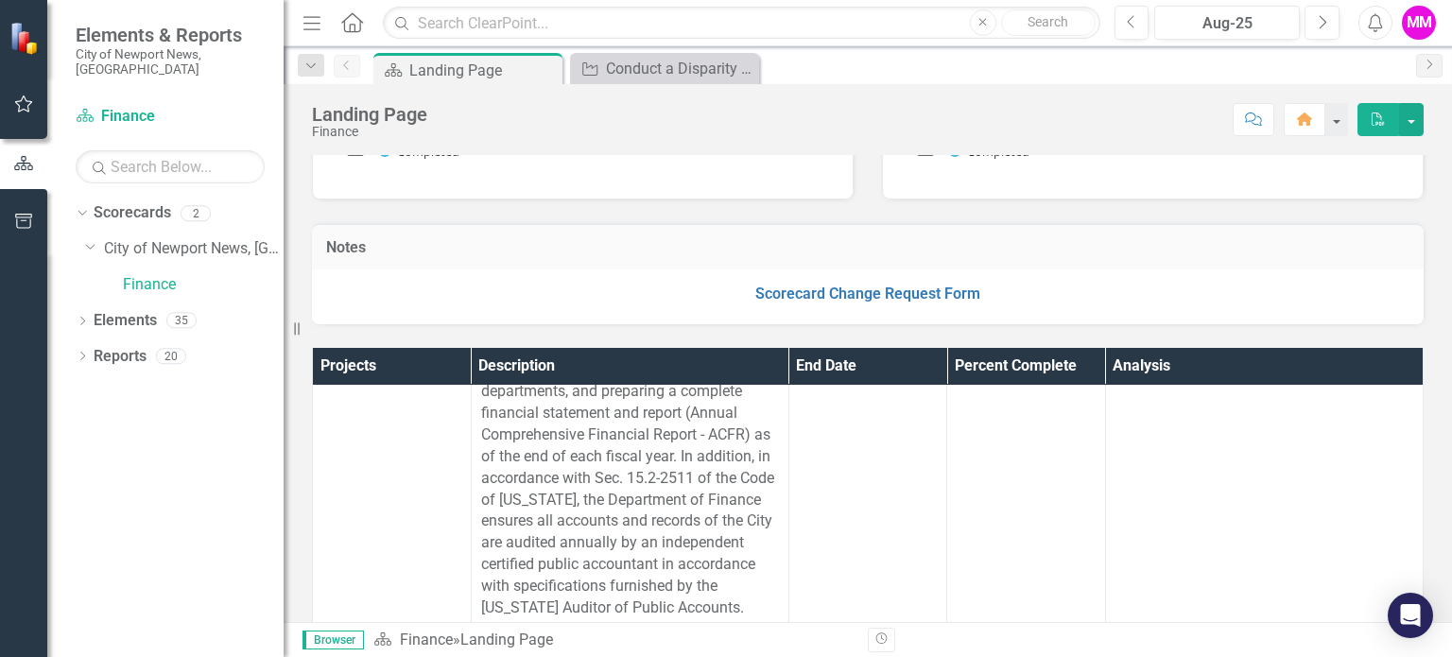 This screenshot has width=1452, height=657. What do you see at coordinates (664, 68) in the screenshot?
I see `a: Conduct a Disparity Study` at bounding box center [664, 68].